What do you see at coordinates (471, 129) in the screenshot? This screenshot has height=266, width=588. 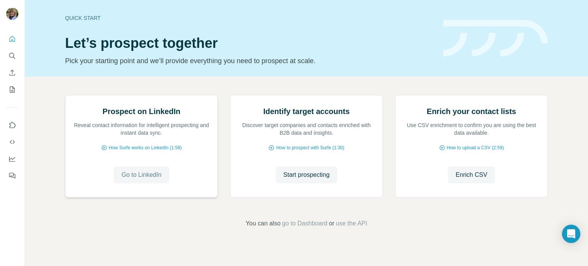 I see `p: Use CSV enrichment to confirm you are using the best data available.` at bounding box center [471, 129].